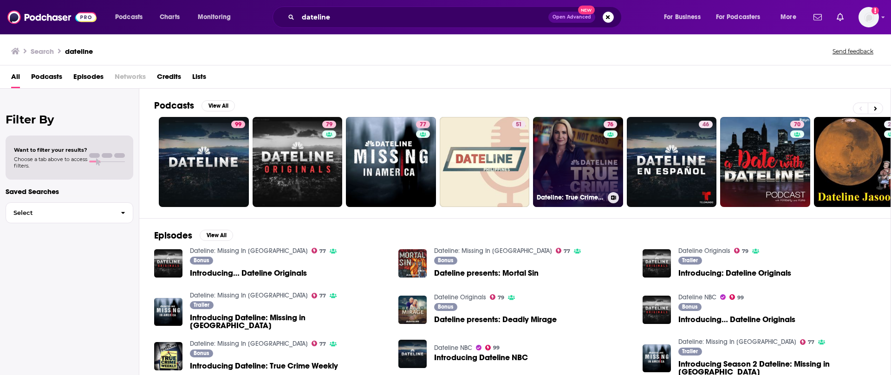  What do you see at coordinates (657, 358) in the screenshot?
I see `img: Introducing Season 2 Dateline: Missing in America` at bounding box center [657, 358].